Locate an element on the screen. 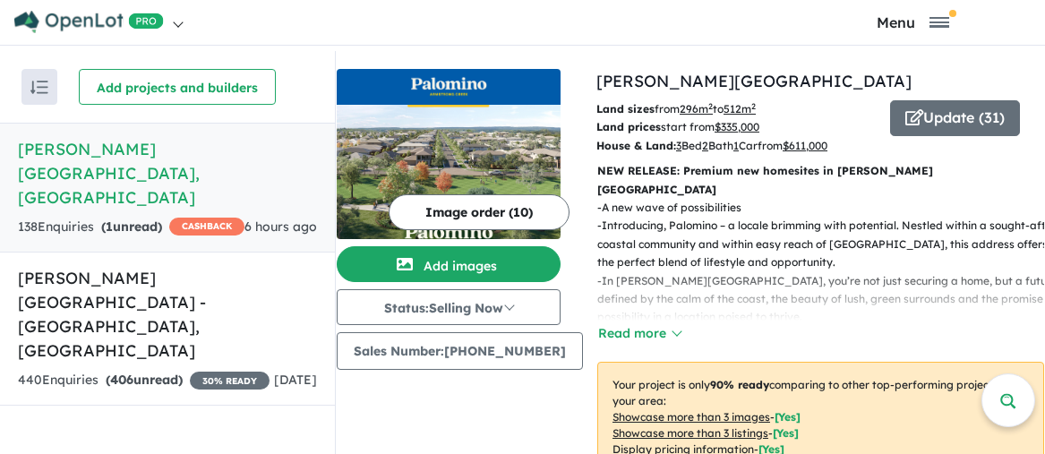 The width and height of the screenshot is (1045, 454). p: Bed Bath Car from is located at coordinates (736, 146).